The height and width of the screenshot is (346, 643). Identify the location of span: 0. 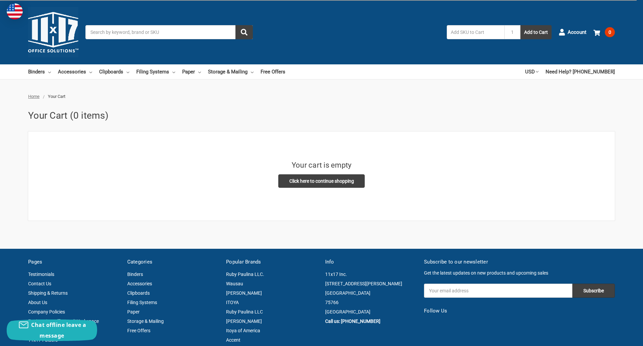
(610, 32).